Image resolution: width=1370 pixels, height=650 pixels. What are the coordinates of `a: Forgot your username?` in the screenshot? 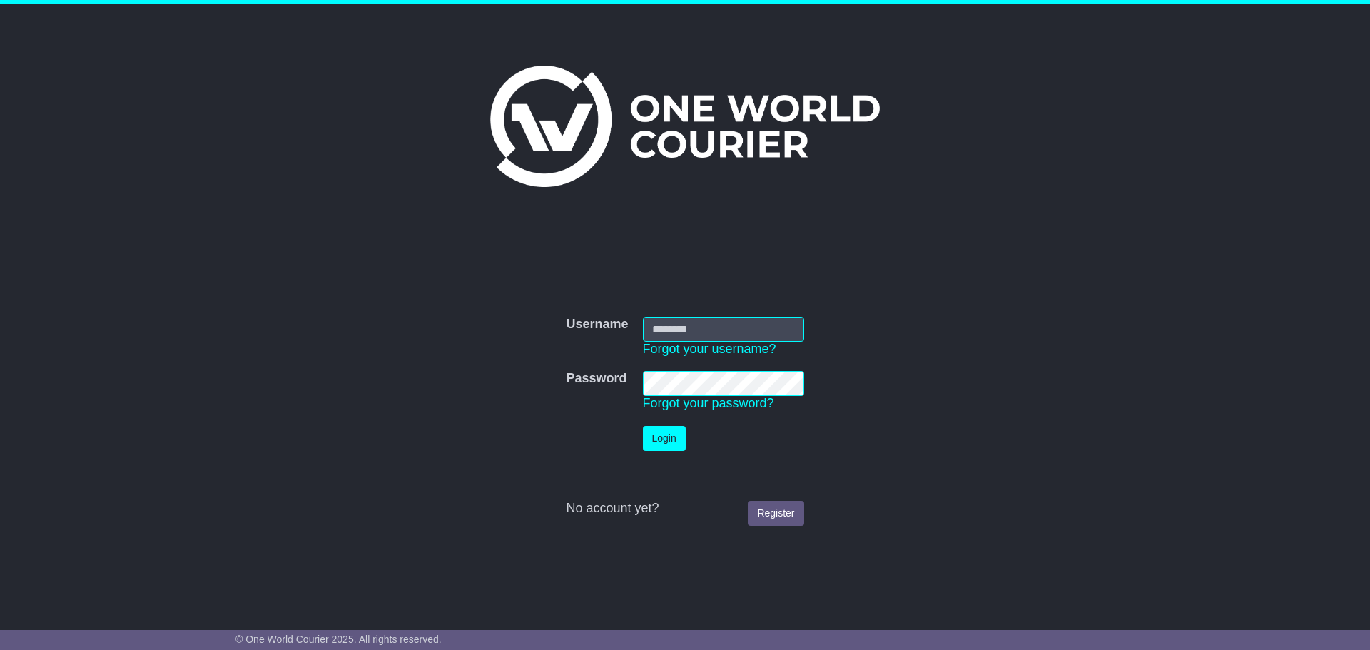 It's located at (709, 349).